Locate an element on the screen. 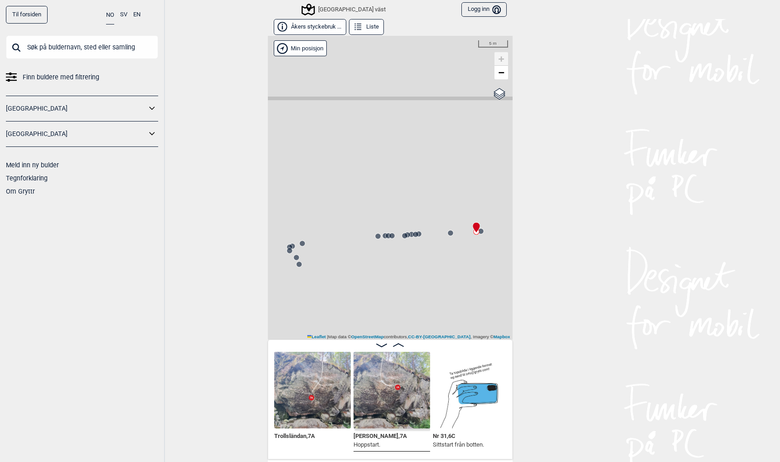  a: Til forsiden is located at coordinates (27, 15).